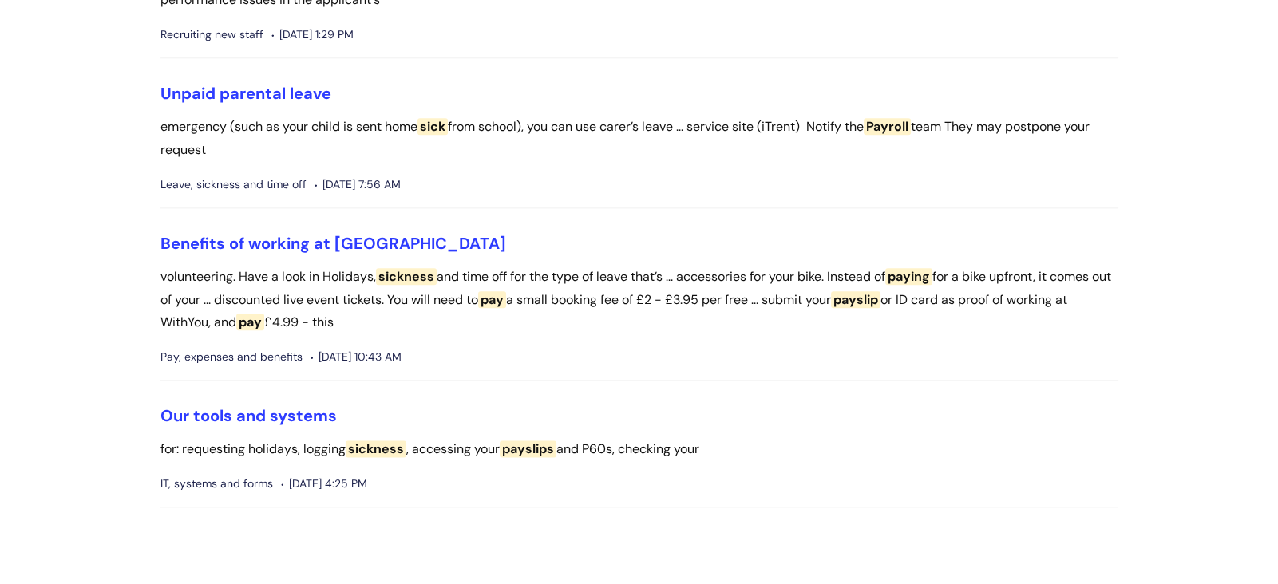  I want to click on p: emergency (such as your child is sent home from school), you can use carer’s leave ... service si..., so click(639, 139).